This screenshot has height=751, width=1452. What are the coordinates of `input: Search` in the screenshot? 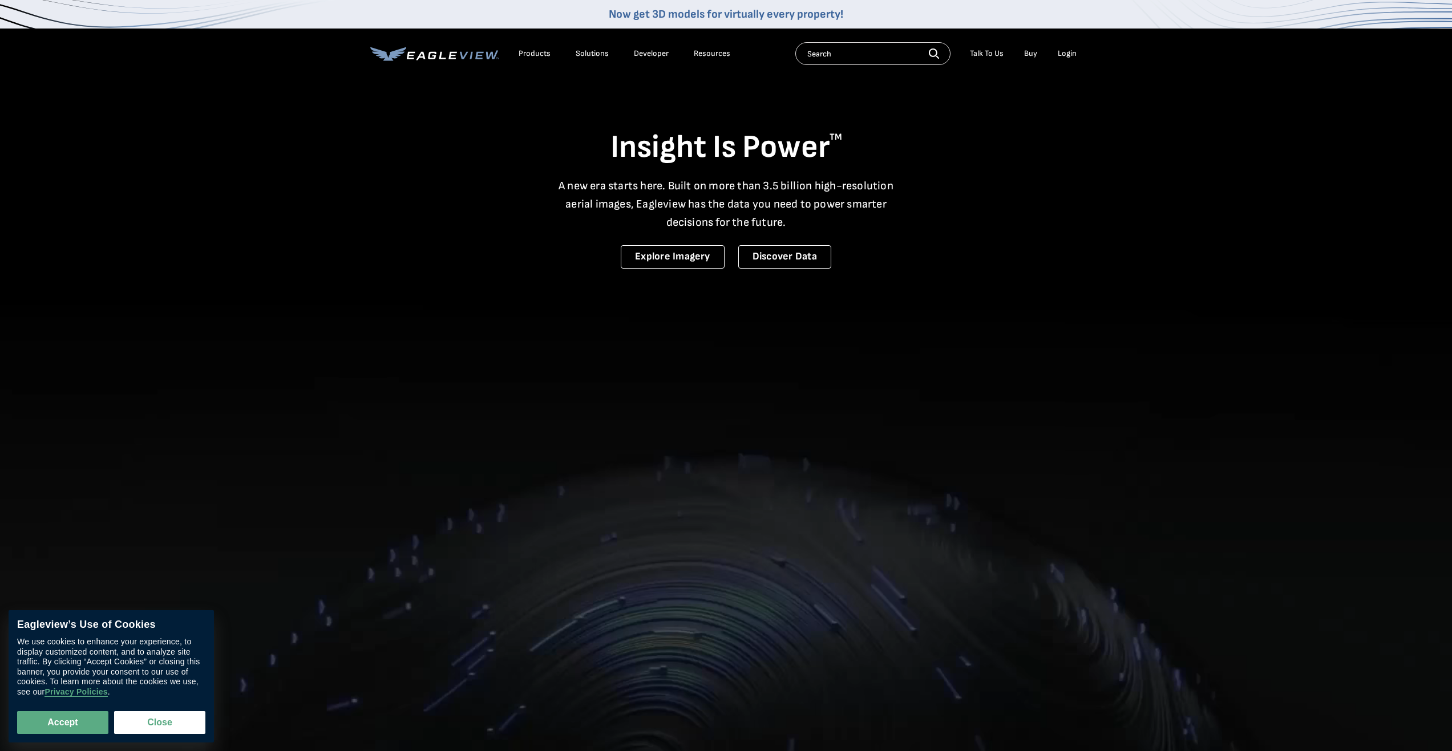 It's located at (873, 54).